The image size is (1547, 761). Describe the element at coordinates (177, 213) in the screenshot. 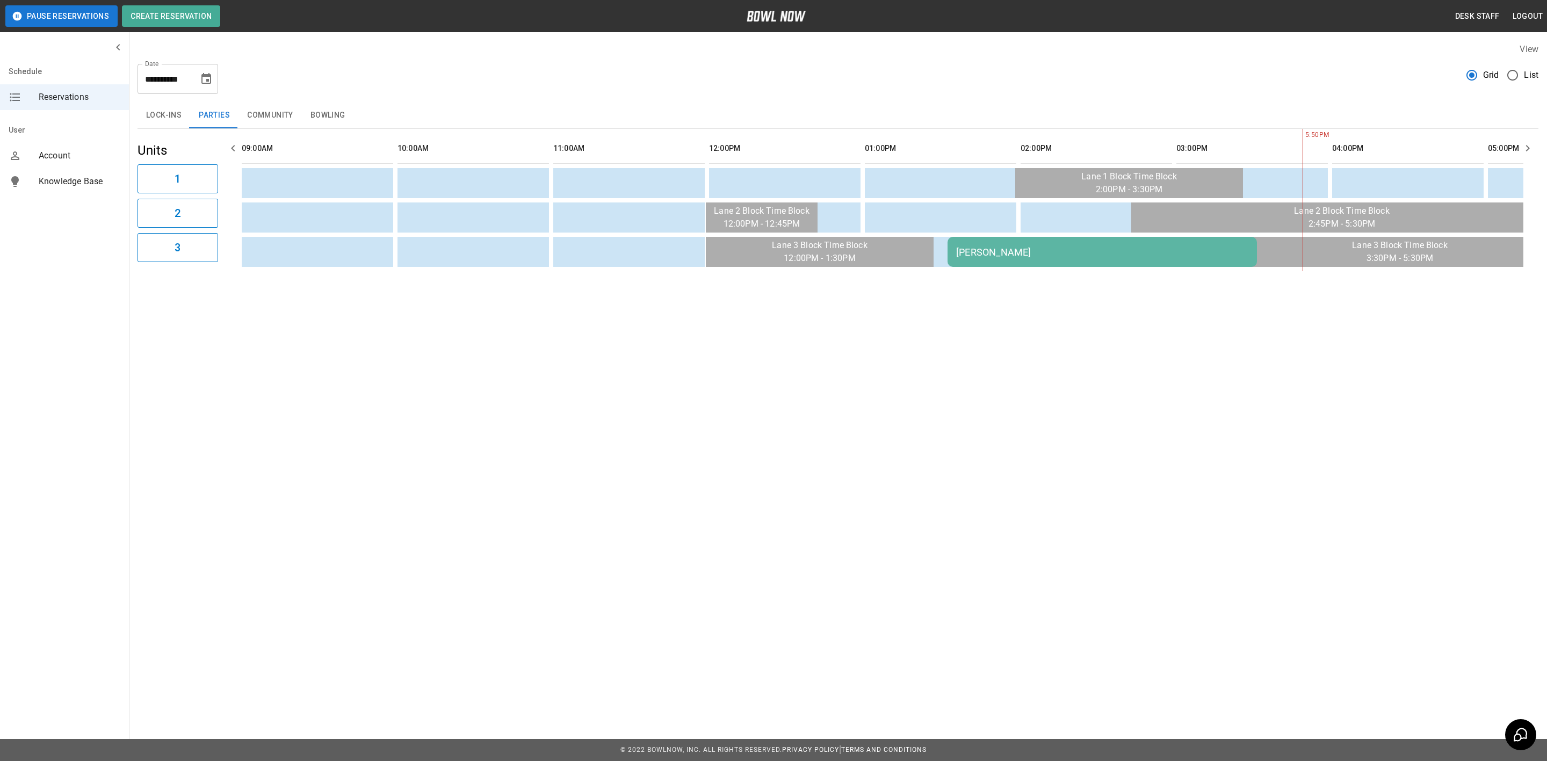

I see `h6: 2` at that location.